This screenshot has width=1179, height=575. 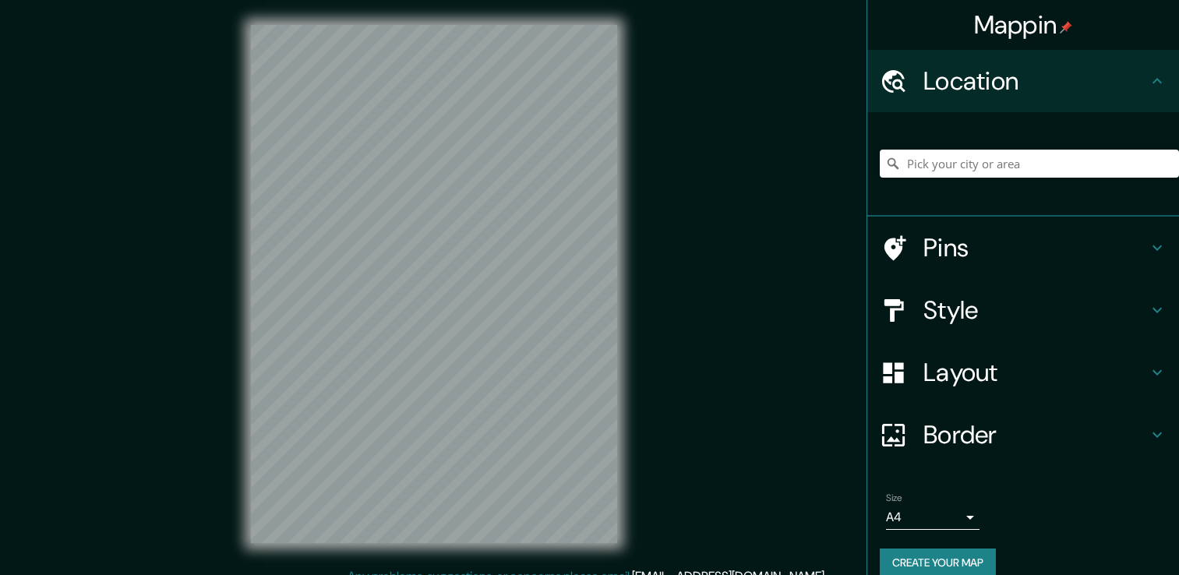 I want to click on label: Size, so click(x=894, y=498).